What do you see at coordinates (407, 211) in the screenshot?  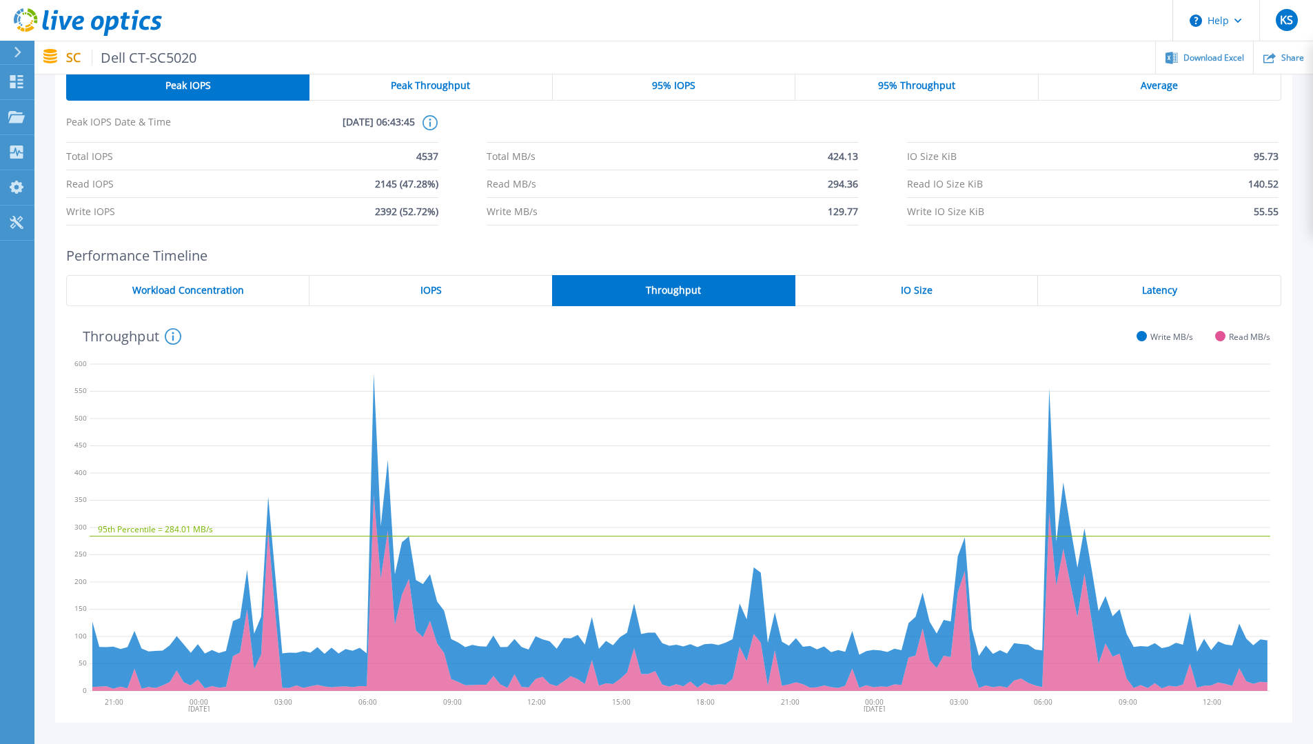 I see `span: 2392 (52.72%)` at bounding box center [407, 211].